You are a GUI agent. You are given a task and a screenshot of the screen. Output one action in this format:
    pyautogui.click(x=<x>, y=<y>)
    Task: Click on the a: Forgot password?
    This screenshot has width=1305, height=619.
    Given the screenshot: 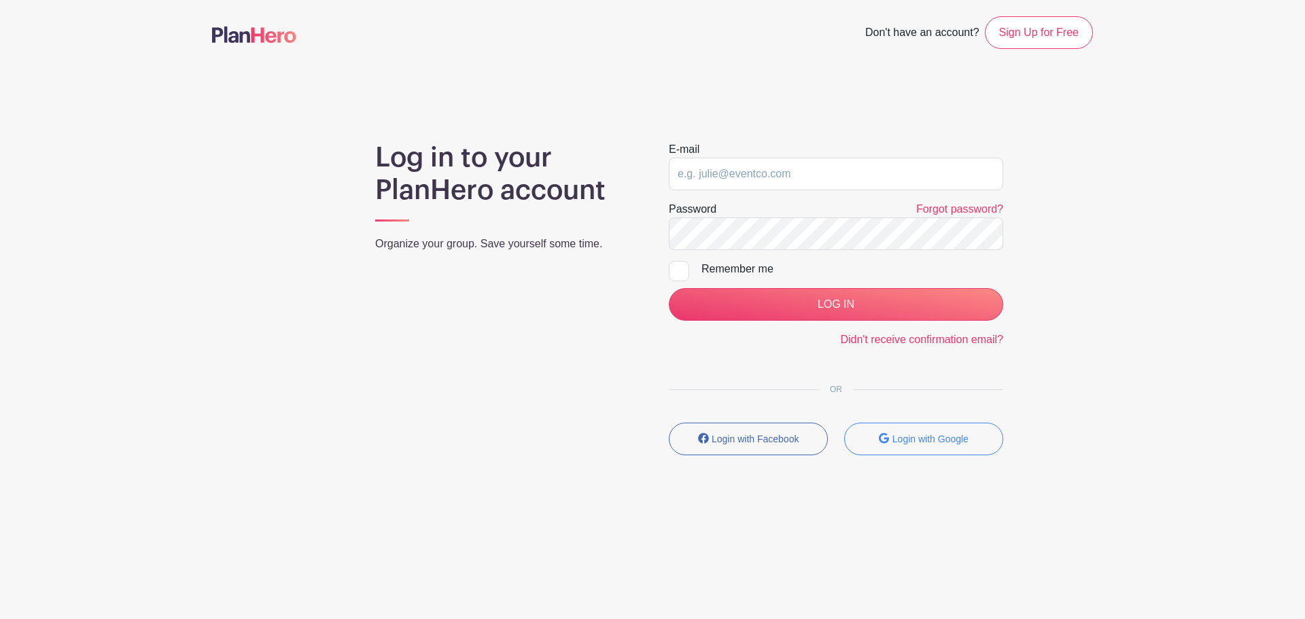 What is the action you would take?
    pyautogui.click(x=960, y=209)
    